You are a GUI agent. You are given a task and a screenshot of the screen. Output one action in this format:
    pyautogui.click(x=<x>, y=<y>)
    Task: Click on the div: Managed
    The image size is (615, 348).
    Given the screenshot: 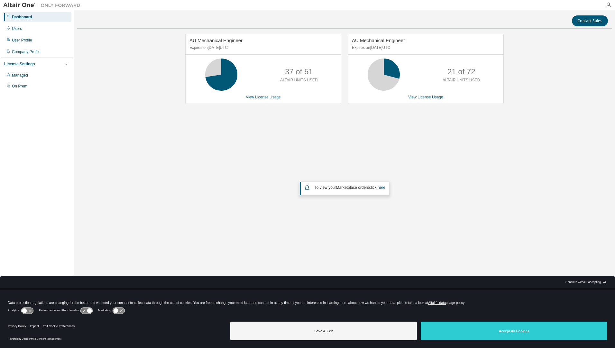 What is the action you would take?
    pyautogui.click(x=20, y=75)
    